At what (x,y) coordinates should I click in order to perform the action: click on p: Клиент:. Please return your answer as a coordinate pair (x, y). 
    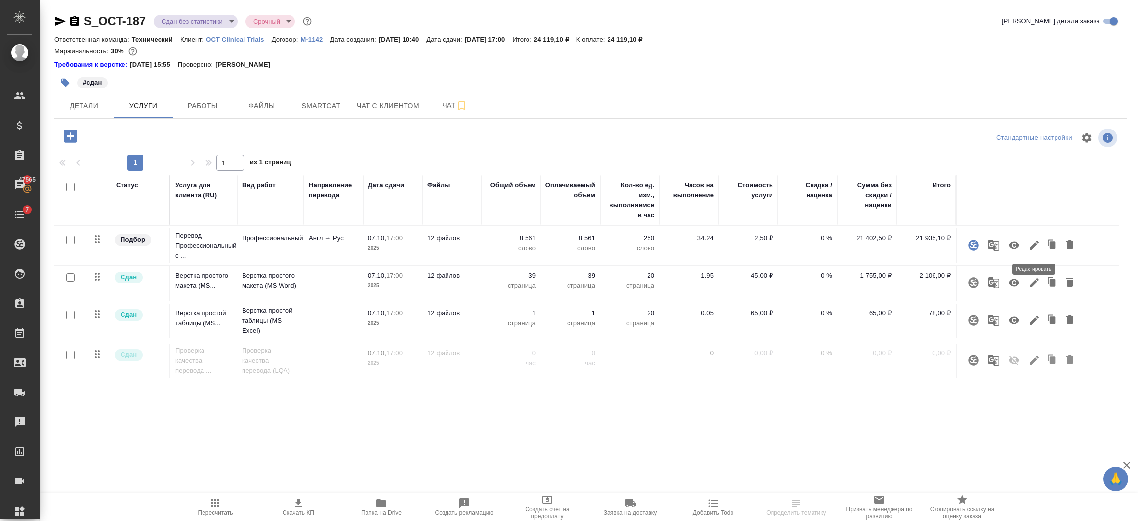
    Looking at the image, I should click on (193, 39).